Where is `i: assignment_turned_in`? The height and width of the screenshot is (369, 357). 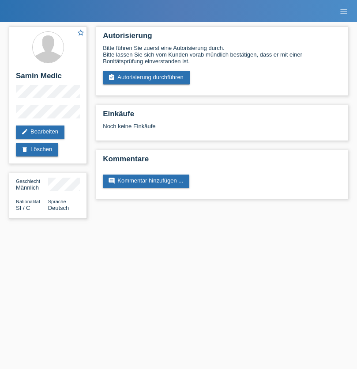 i: assignment_turned_in is located at coordinates (112, 77).